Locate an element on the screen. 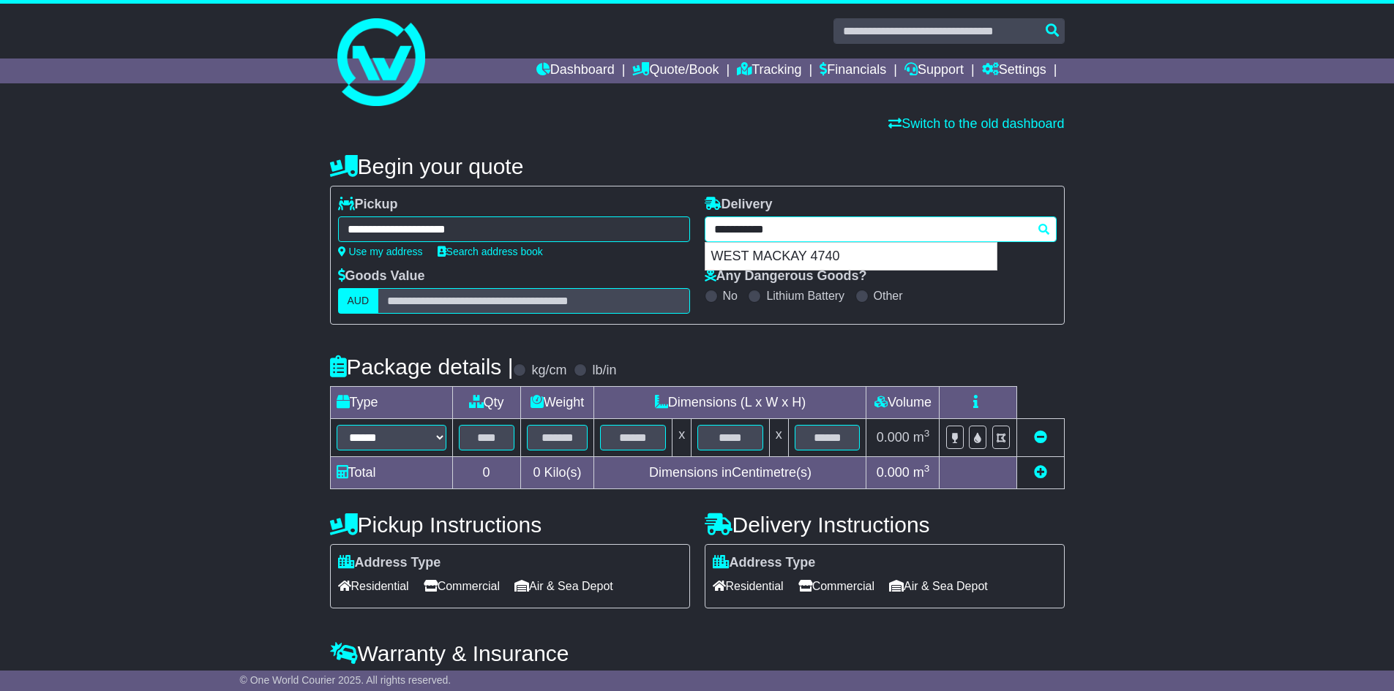  td: 0 is located at coordinates (486, 473).